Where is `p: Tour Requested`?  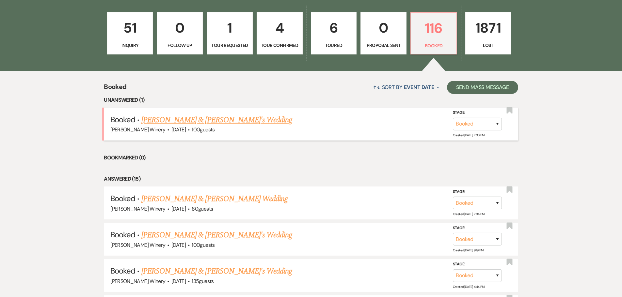
p: Tour Requested is located at coordinates (230, 45).